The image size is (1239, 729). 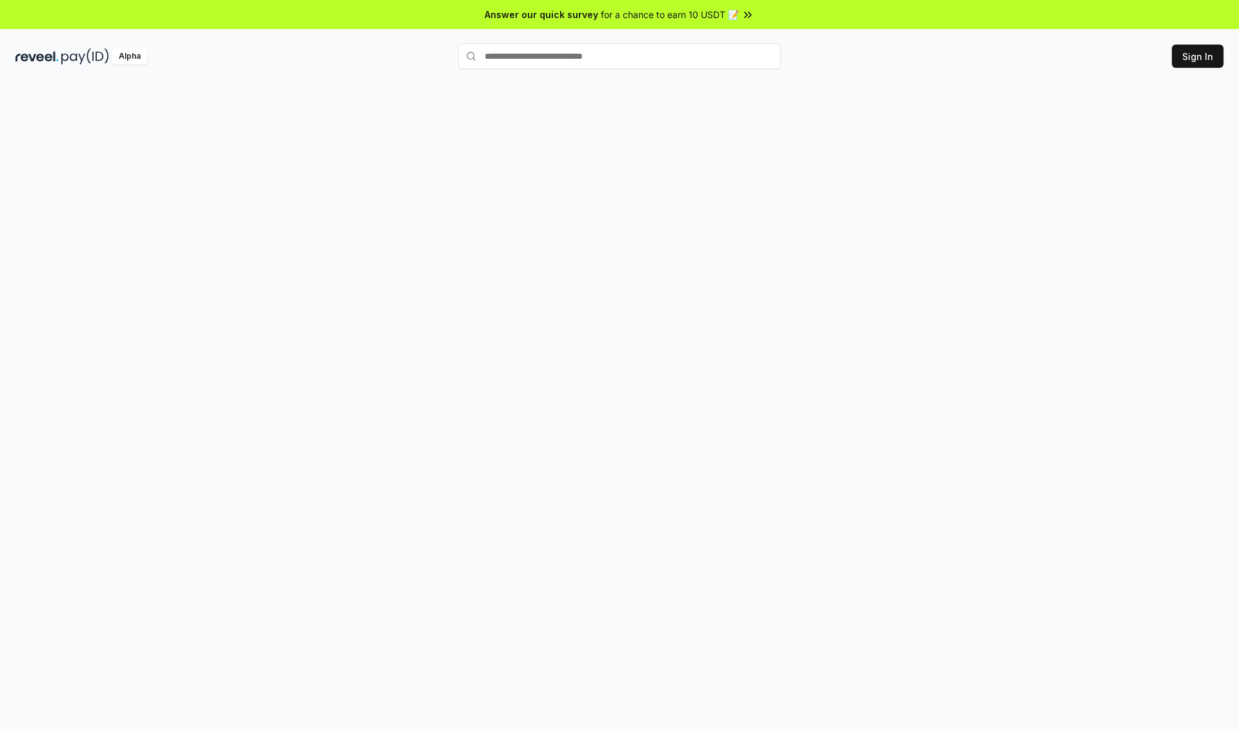 I want to click on span: Answer our quick survey, so click(x=542, y=14).